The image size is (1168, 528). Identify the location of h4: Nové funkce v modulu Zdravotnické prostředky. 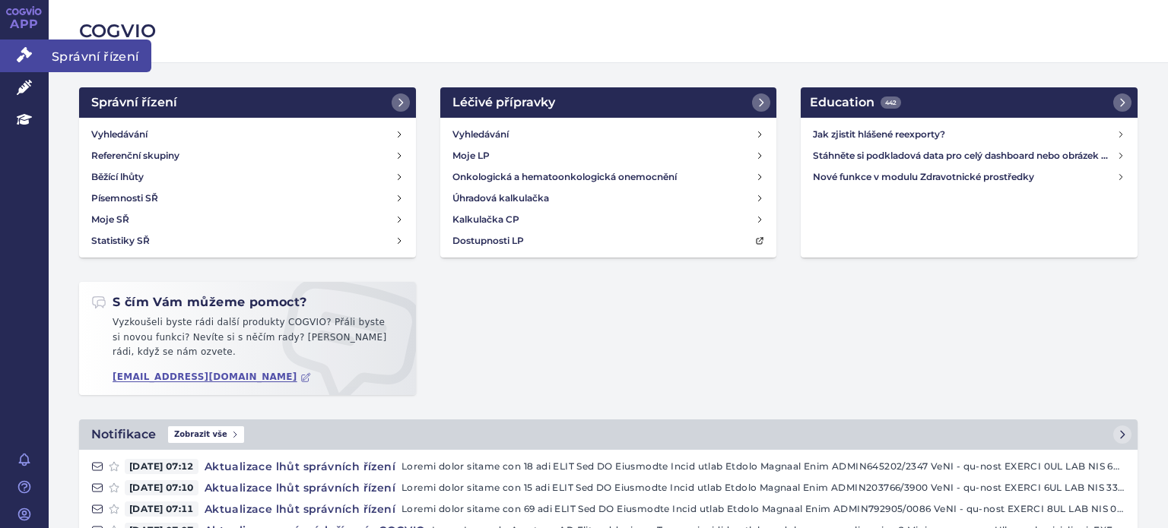
(964, 177).